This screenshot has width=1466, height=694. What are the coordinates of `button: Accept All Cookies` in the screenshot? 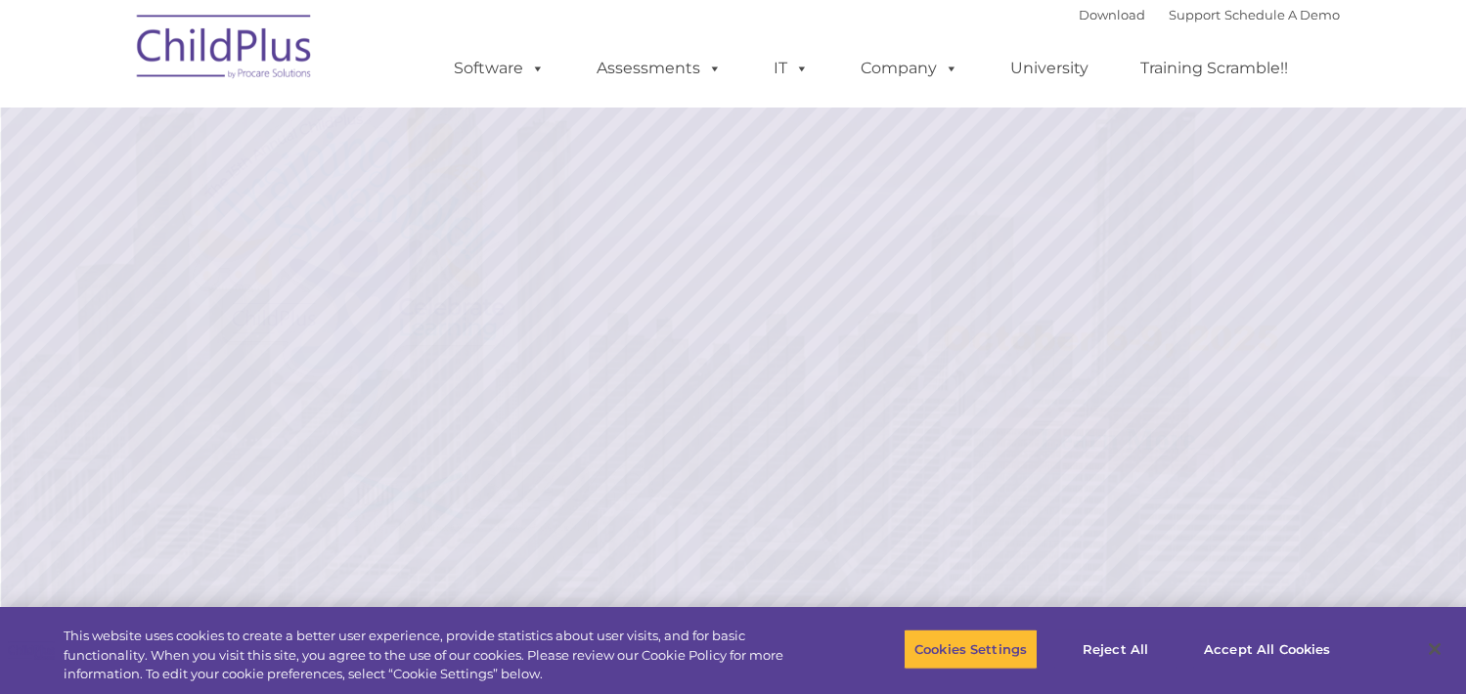 It's located at (1267, 649).